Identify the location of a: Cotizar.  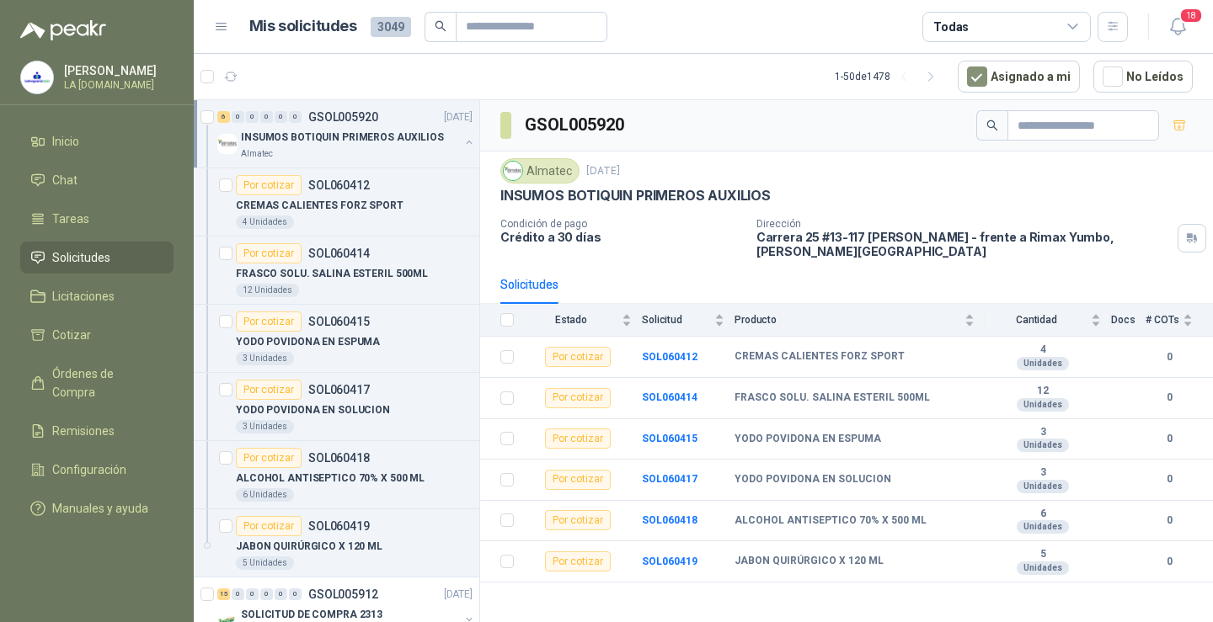
(97, 335).